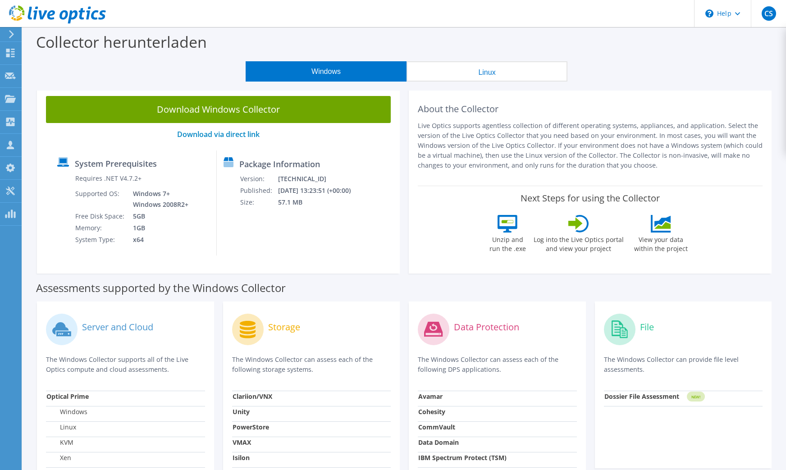 The height and width of the screenshot is (470, 786). What do you see at coordinates (108, 178) in the screenshot?
I see `label: Requires .NET V4.7.2+` at bounding box center [108, 178].